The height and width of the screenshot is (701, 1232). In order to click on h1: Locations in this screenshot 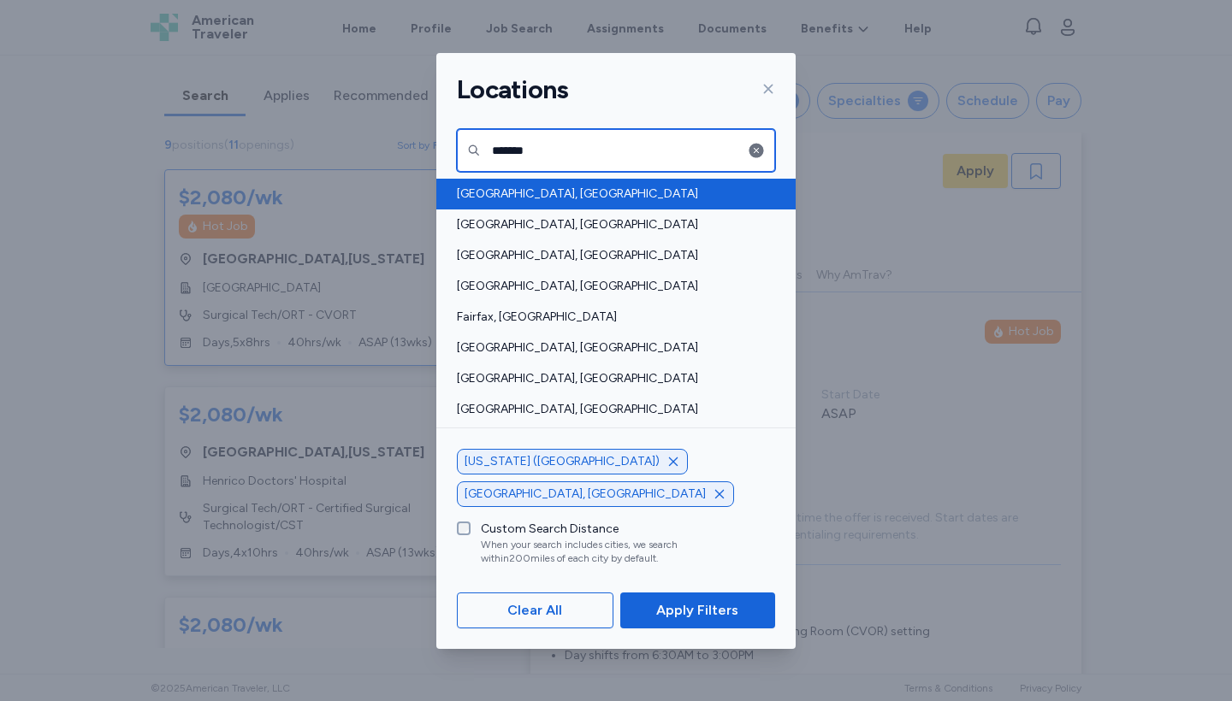, I will do `click(512, 90)`.